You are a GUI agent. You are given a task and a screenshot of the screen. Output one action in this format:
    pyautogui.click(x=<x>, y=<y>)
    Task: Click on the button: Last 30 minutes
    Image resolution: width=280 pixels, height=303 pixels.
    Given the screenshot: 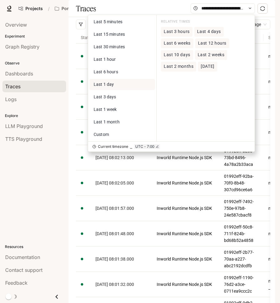 What is the action you would take?
    pyautogui.click(x=122, y=47)
    